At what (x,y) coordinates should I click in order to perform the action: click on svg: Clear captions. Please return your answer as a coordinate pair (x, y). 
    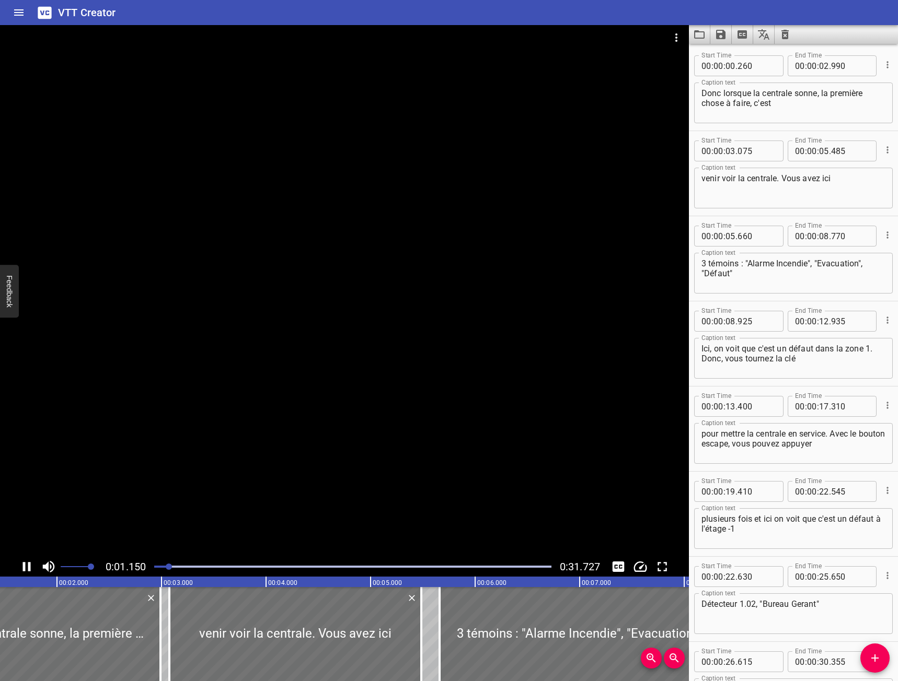
    Looking at the image, I should click on (785, 34).